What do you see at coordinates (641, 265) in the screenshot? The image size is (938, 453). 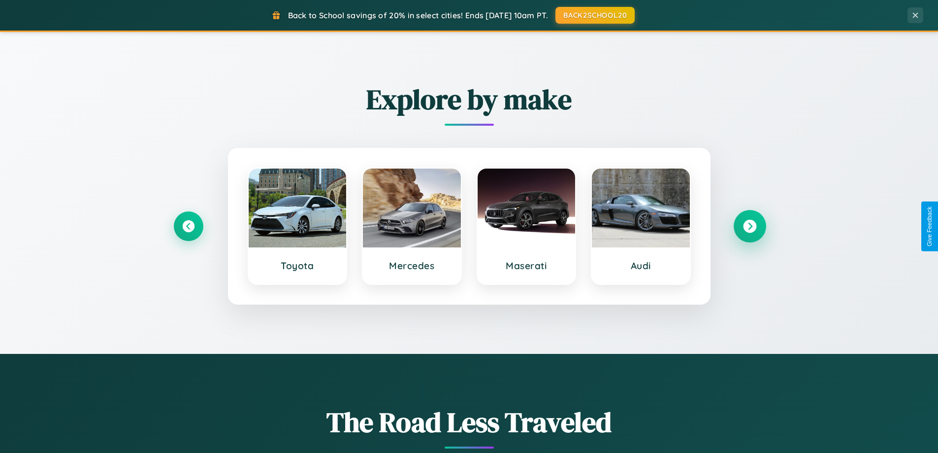 I see `h3: Audi` at bounding box center [641, 265].